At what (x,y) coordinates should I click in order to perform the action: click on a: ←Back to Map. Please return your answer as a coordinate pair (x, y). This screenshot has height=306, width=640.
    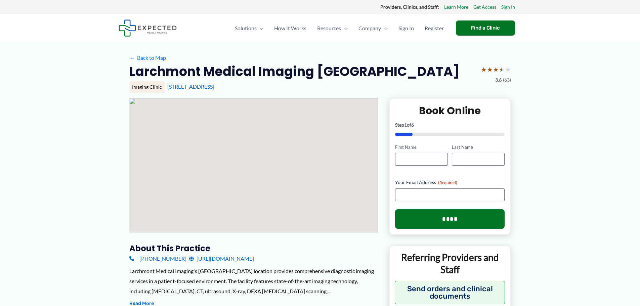
    Looking at the image, I should click on (147, 58).